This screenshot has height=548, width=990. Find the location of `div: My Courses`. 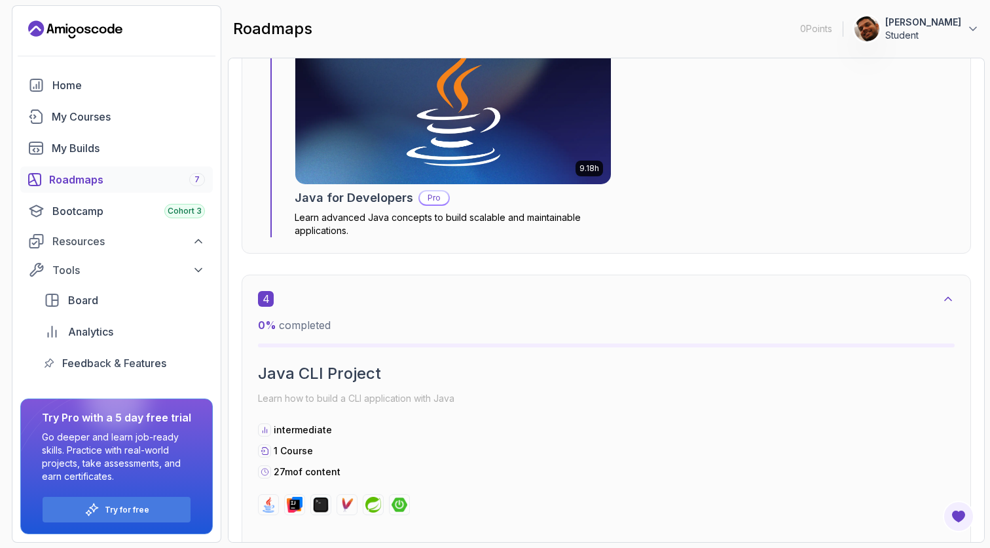

div: My Courses is located at coordinates (128, 117).